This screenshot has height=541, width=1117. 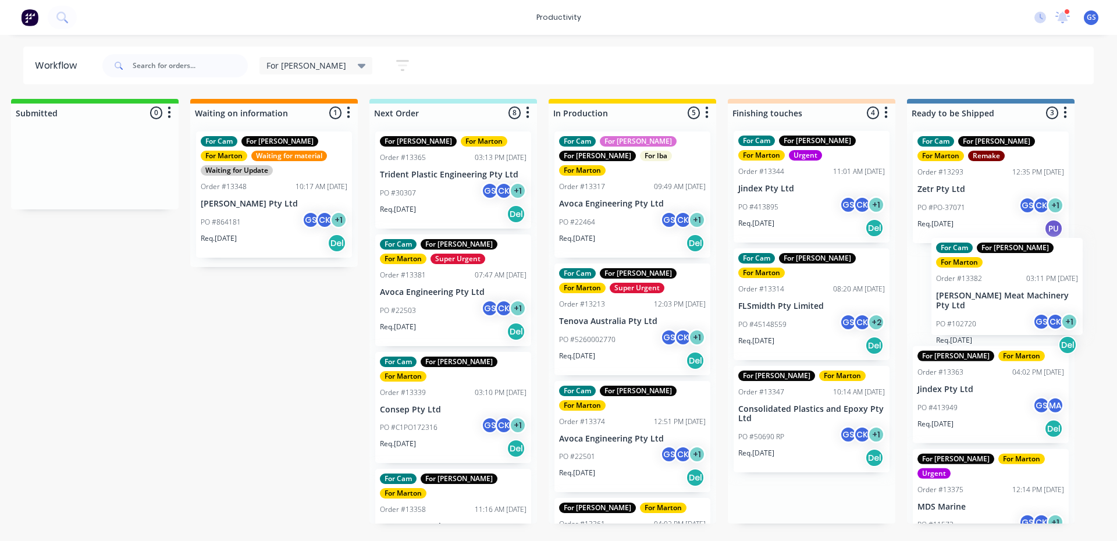 I want to click on div: Workflow, so click(x=59, y=66).